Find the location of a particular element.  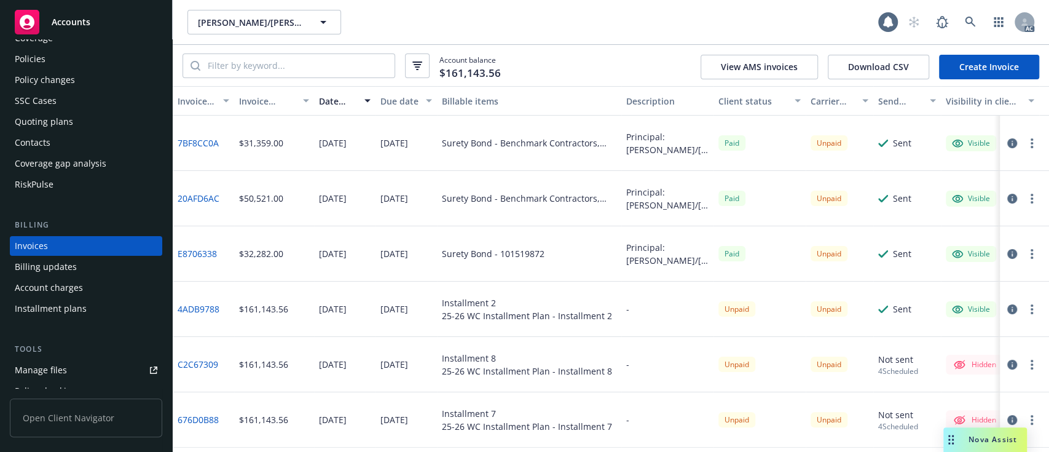

div: $50,521.00 is located at coordinates (261, 198).